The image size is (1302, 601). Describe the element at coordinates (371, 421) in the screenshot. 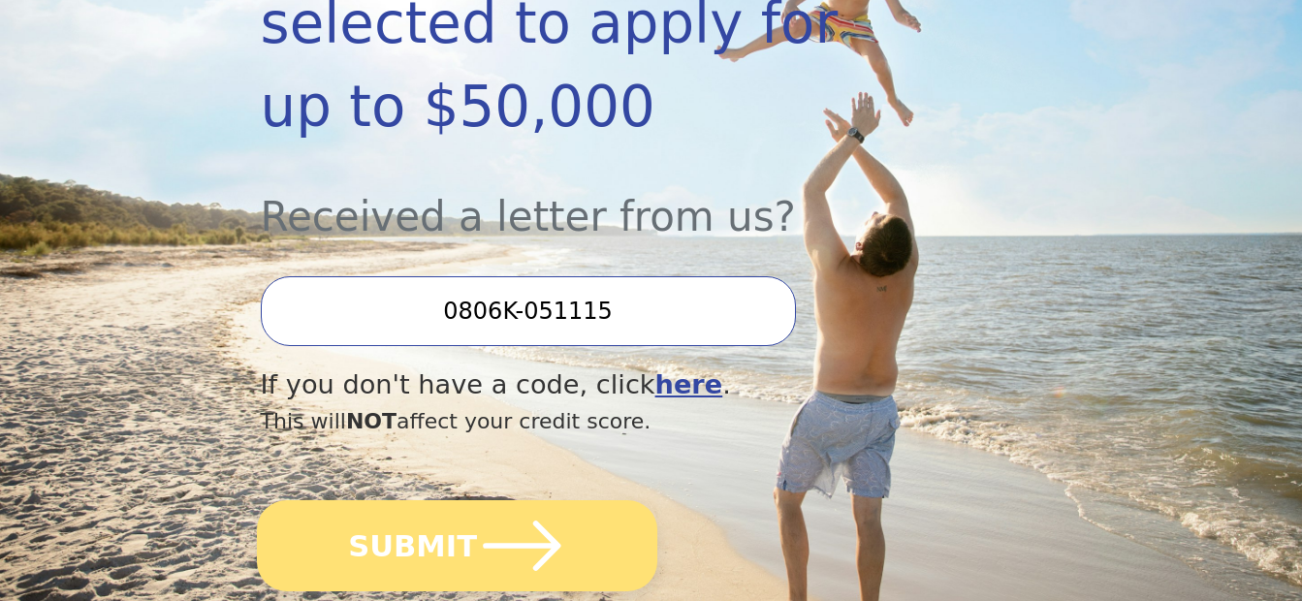

I see `span: NOT` at that location.